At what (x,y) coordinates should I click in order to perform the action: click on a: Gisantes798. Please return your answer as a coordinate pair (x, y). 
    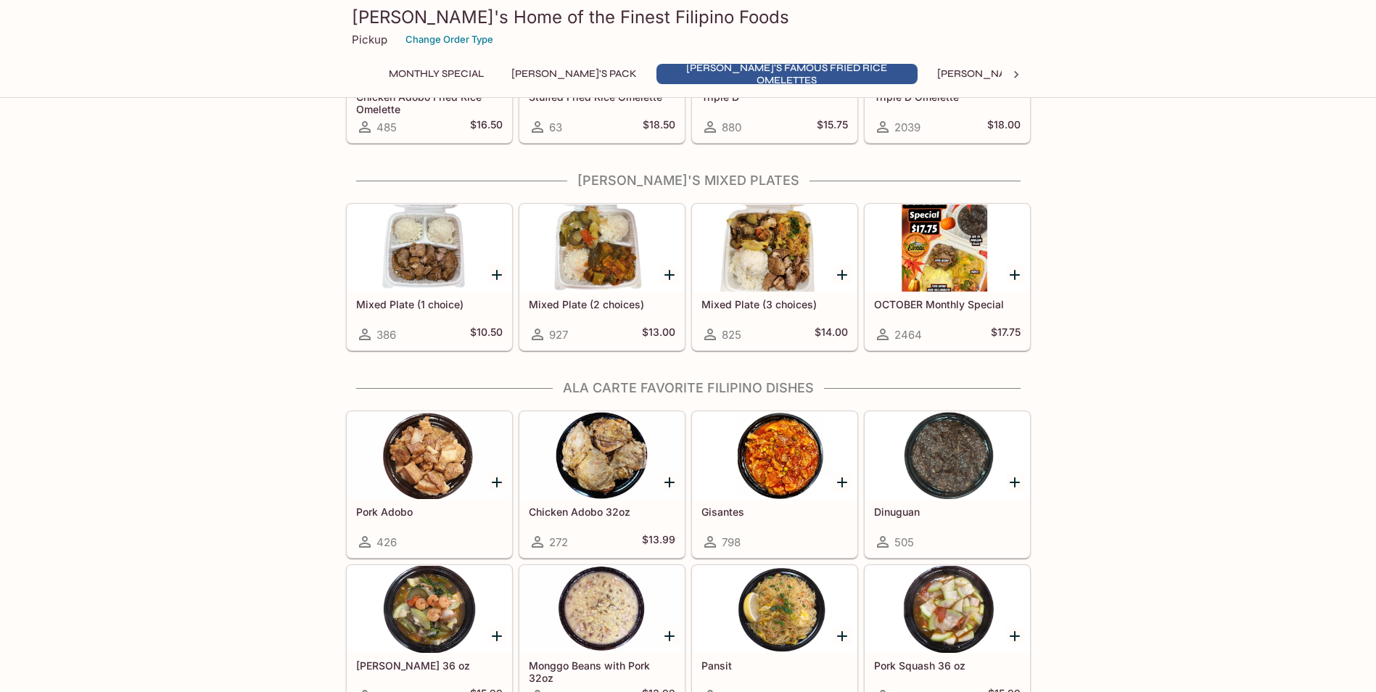
    Looking at the image, I should click on (774, 484).